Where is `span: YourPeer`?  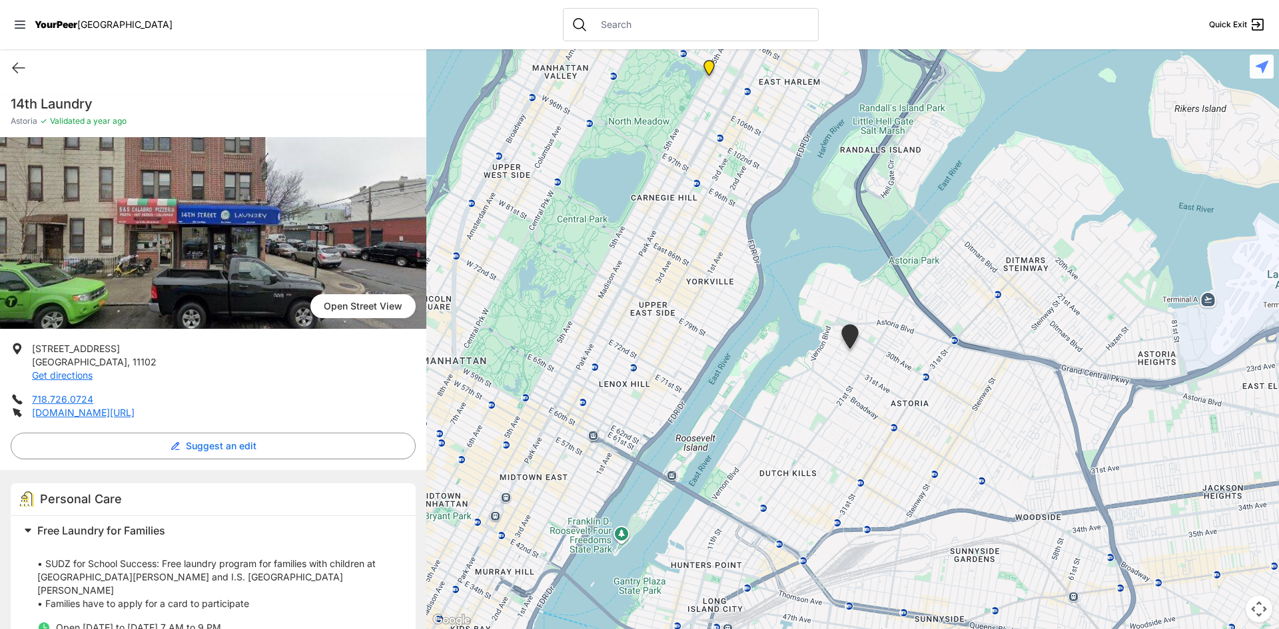
span: YourPeer is located at coordinates (56, 24).